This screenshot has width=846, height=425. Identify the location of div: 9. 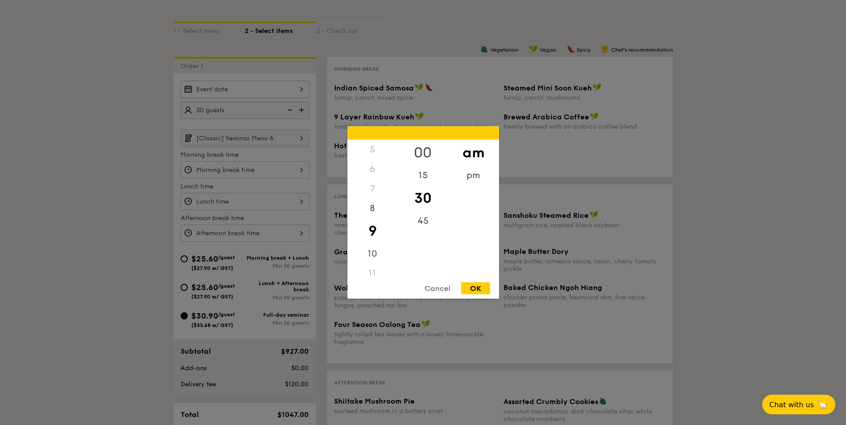
(372, 231).